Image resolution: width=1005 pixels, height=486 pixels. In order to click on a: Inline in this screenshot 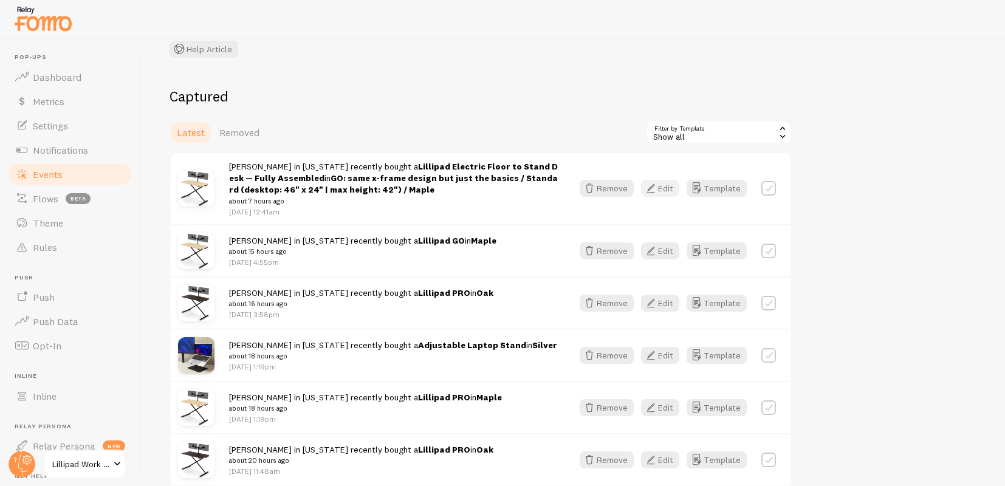, I will do `click(70, 396)`.